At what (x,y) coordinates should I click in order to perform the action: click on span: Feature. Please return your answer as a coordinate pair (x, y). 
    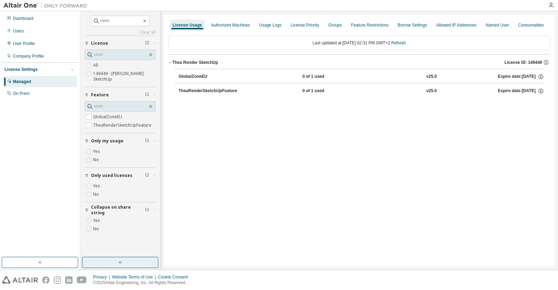
    Looking at the image, I should click on (100, 95).